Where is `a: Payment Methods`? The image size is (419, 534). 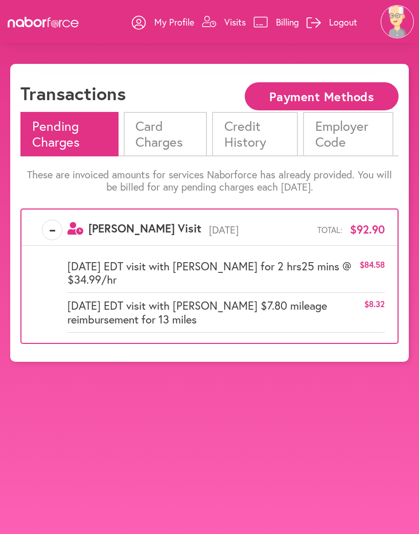 a: Payment Methods is located at coordinates (321, 95).